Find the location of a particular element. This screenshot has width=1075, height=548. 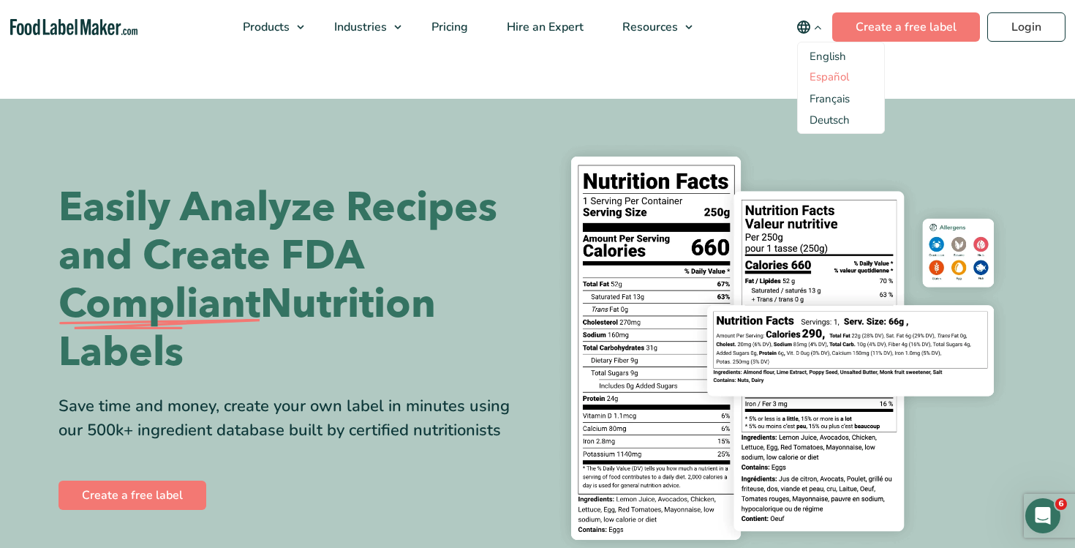

span: Resources is located at coordinates (648, 27).